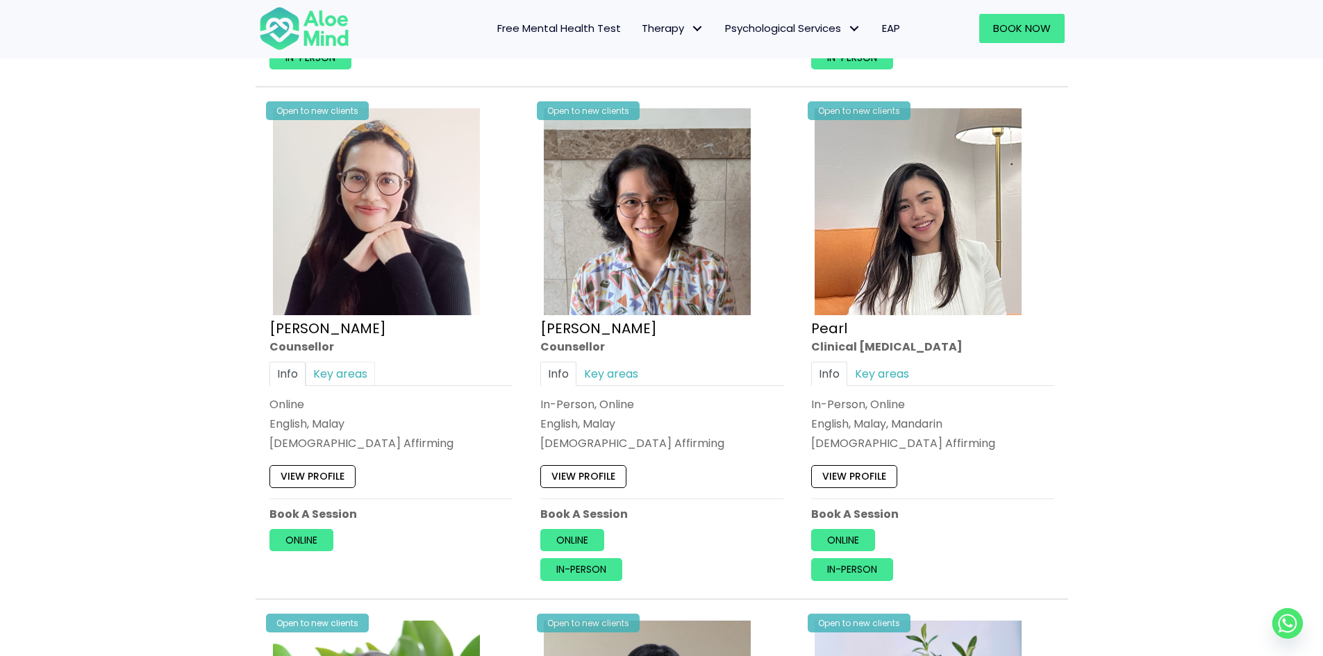 This screenshot has width=1323, height=656. Describe the element at coordinates (891, 28) in the screenshot. I see `span: EAP` at that location.